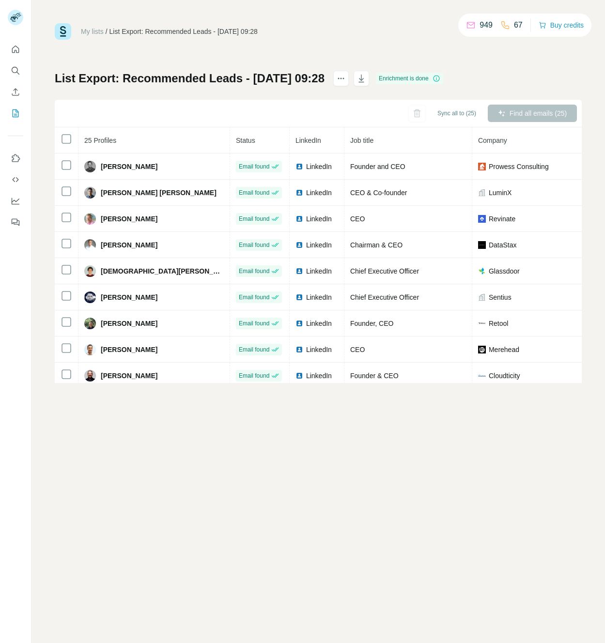  What do you see at coordinates (486, 25) in the screenshot?
I see `p: 949` at bounding box center [486, 25].